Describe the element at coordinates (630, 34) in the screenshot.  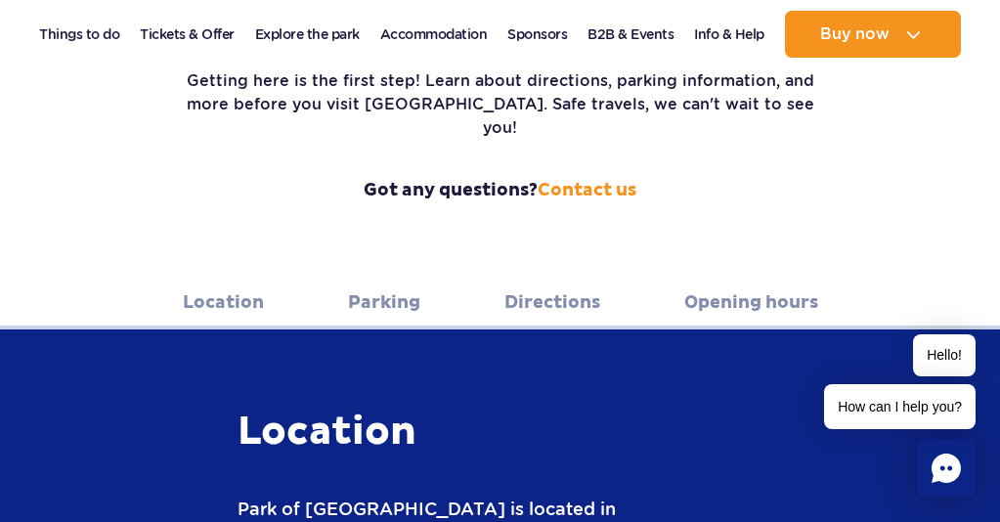
I see `a: B2B & Events` at that location.